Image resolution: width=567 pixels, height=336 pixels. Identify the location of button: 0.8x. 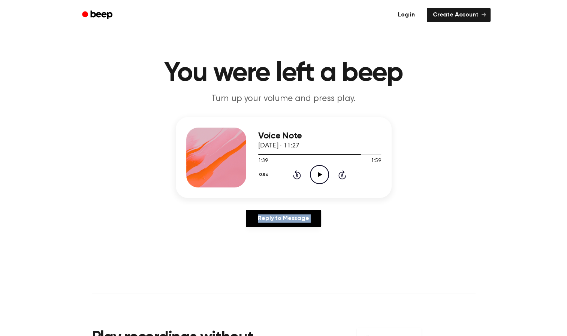
(265, 175).